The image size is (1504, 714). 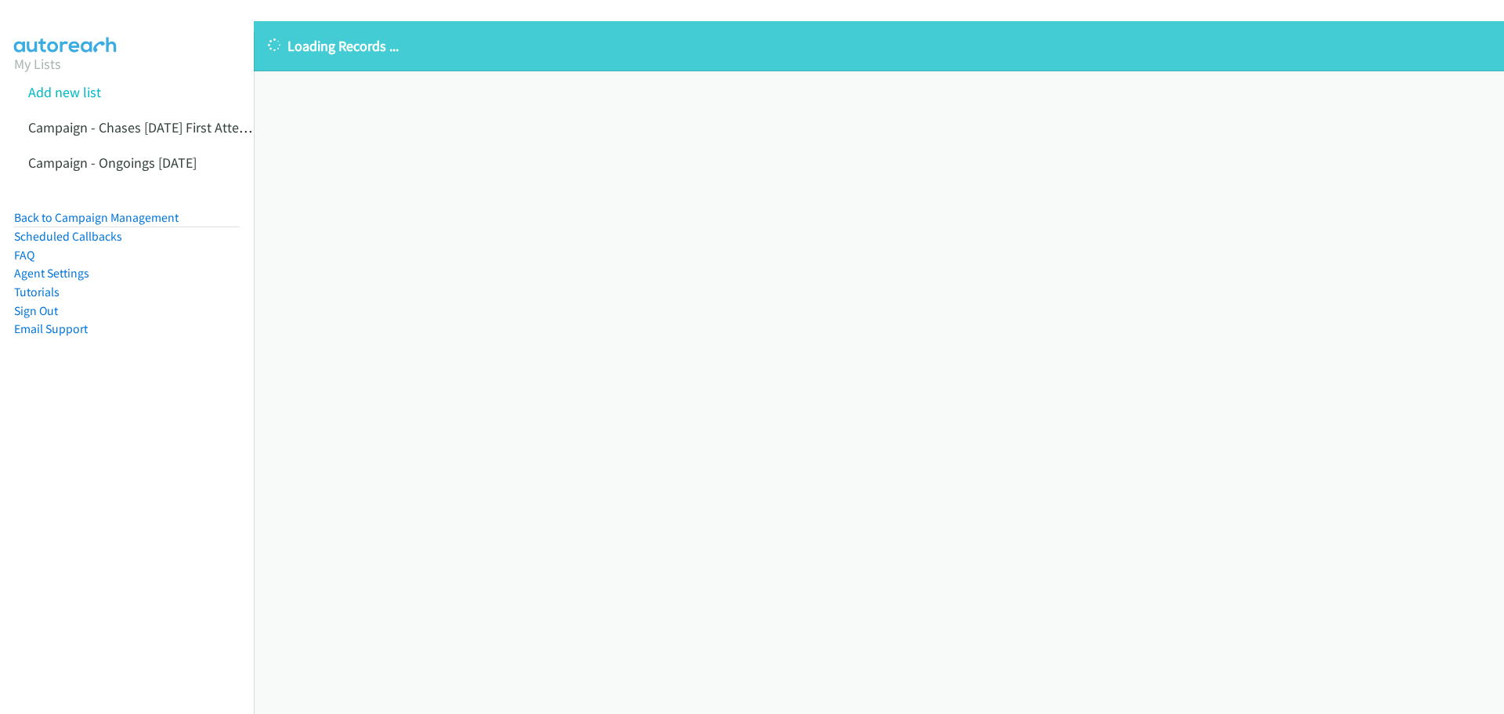 What do you see at coordinates (38, 63) in the screenshot?
I see `a: My Lists` at bounding box center [38, 63].